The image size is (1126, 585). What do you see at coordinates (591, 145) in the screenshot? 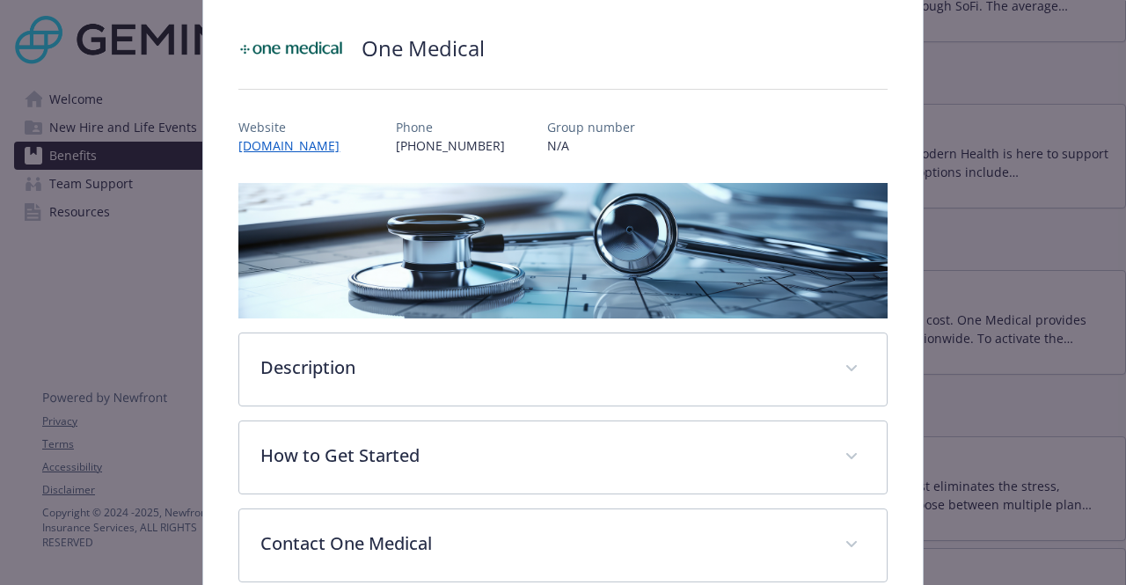
I see `p: N/A` at bounding box center [591, 145].